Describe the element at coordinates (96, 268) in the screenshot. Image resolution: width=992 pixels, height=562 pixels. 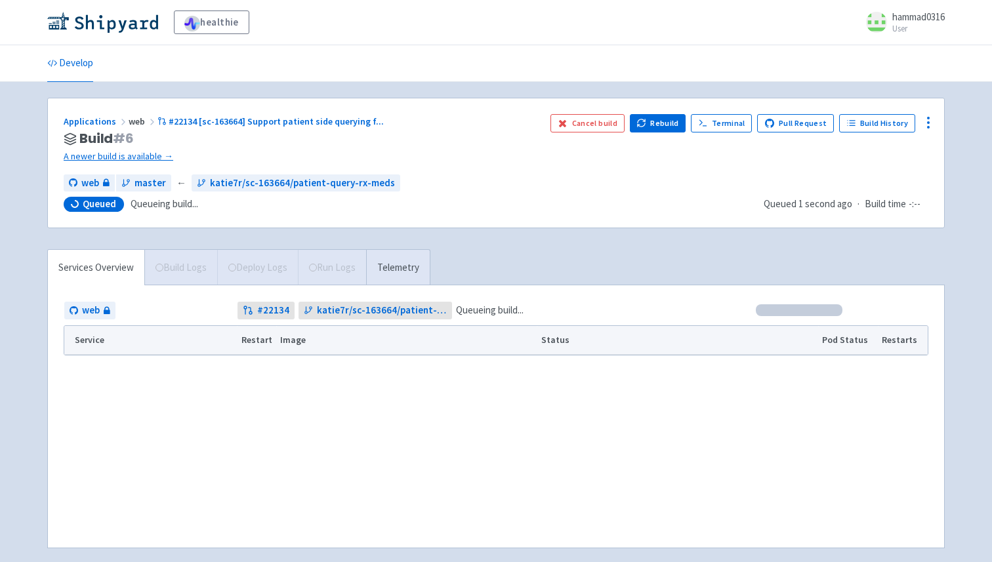
I see `a: Services Overview` at that location.